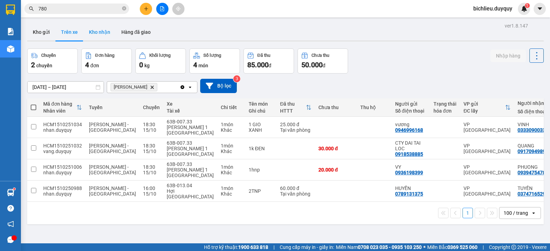 The image size is (550, 251). I want to click on div: 0917094989, so click(532, 151).